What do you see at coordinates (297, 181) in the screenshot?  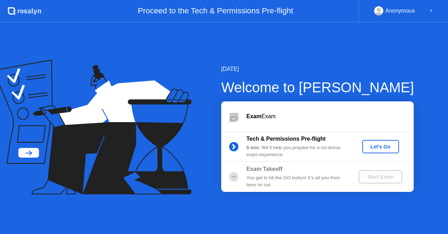 I see `div: You get to hit the GO button! It’s all you from here on out` at bounding box center [297, 181].